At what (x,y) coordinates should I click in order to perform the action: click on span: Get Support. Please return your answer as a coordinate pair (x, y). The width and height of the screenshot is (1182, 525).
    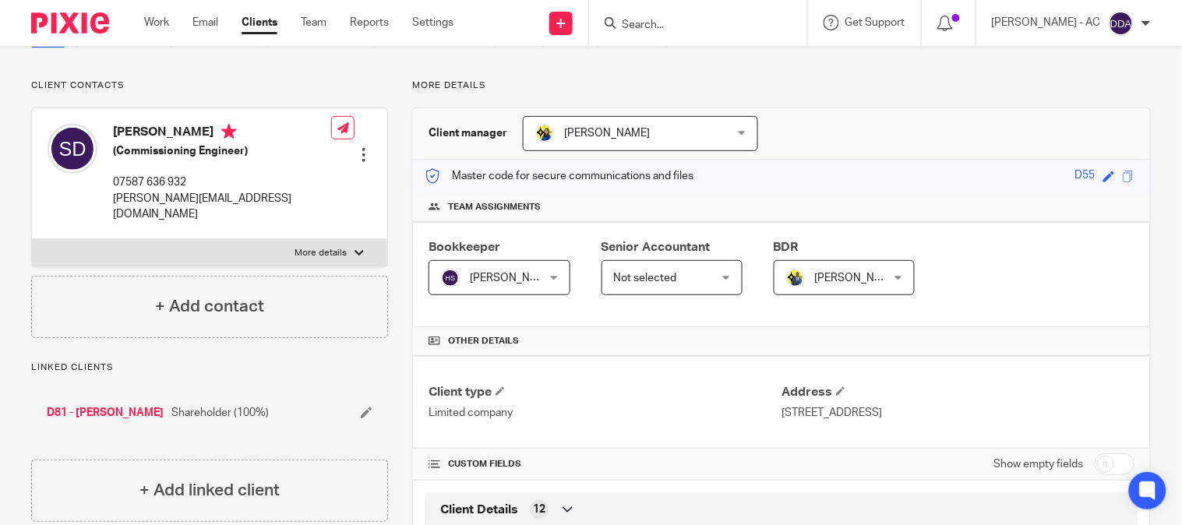
    Looking at the image, I should click on (875, 23).